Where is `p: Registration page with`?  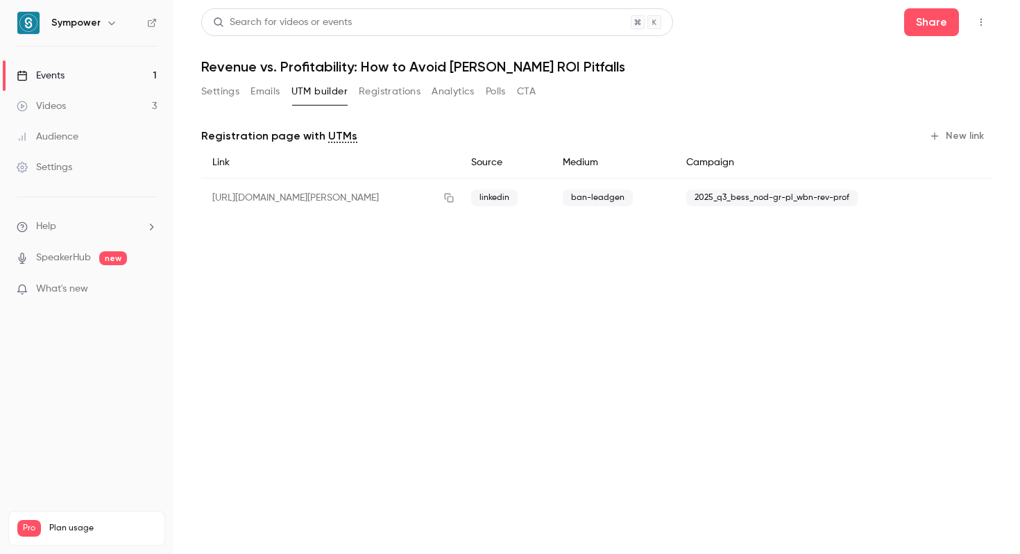
p: Registration page with is located at coordinates (279, 136).